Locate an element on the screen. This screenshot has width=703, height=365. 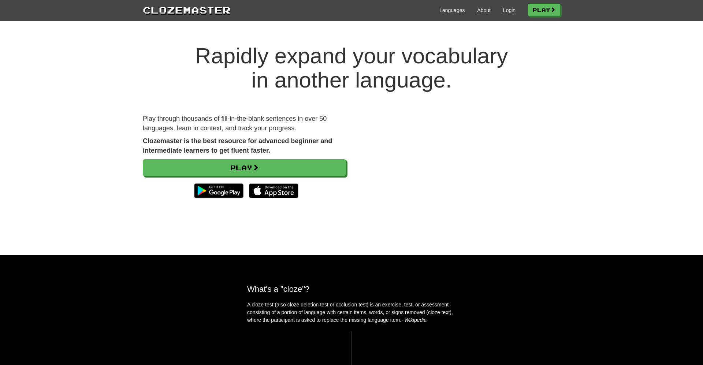
p: Play through thousands of fill-in-the-blank sentences in over 50 languages, learn in context, and... is located at coordinates (244, 123).